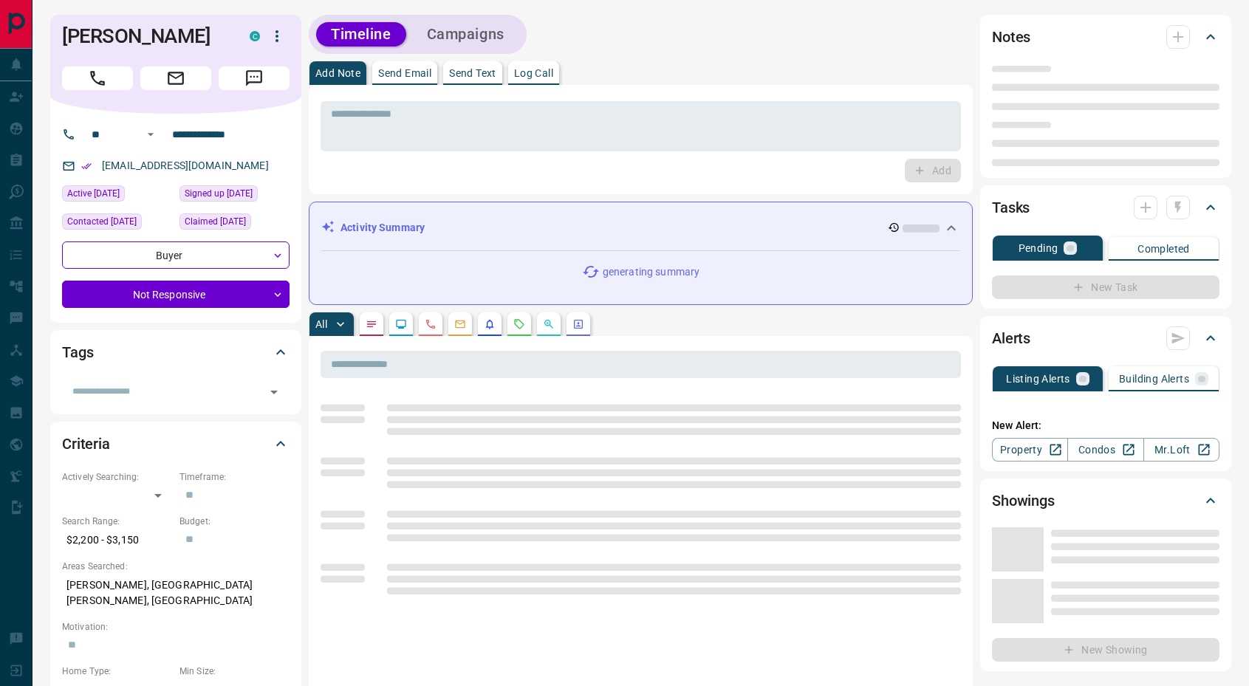  Describe the element at coordinates (549, 324) in the screenshot. I see `svg: Opportunities` at that location.